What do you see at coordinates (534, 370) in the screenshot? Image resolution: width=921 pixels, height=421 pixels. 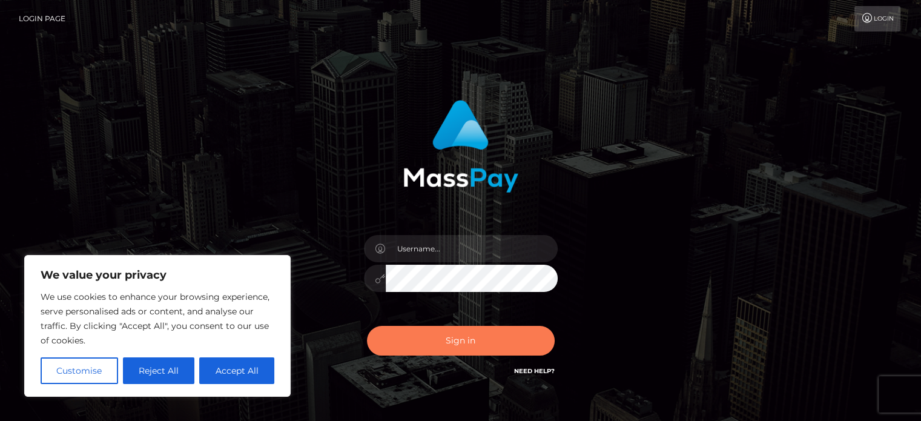 I see `a: Need Help?` at bounding box center [534, 370].